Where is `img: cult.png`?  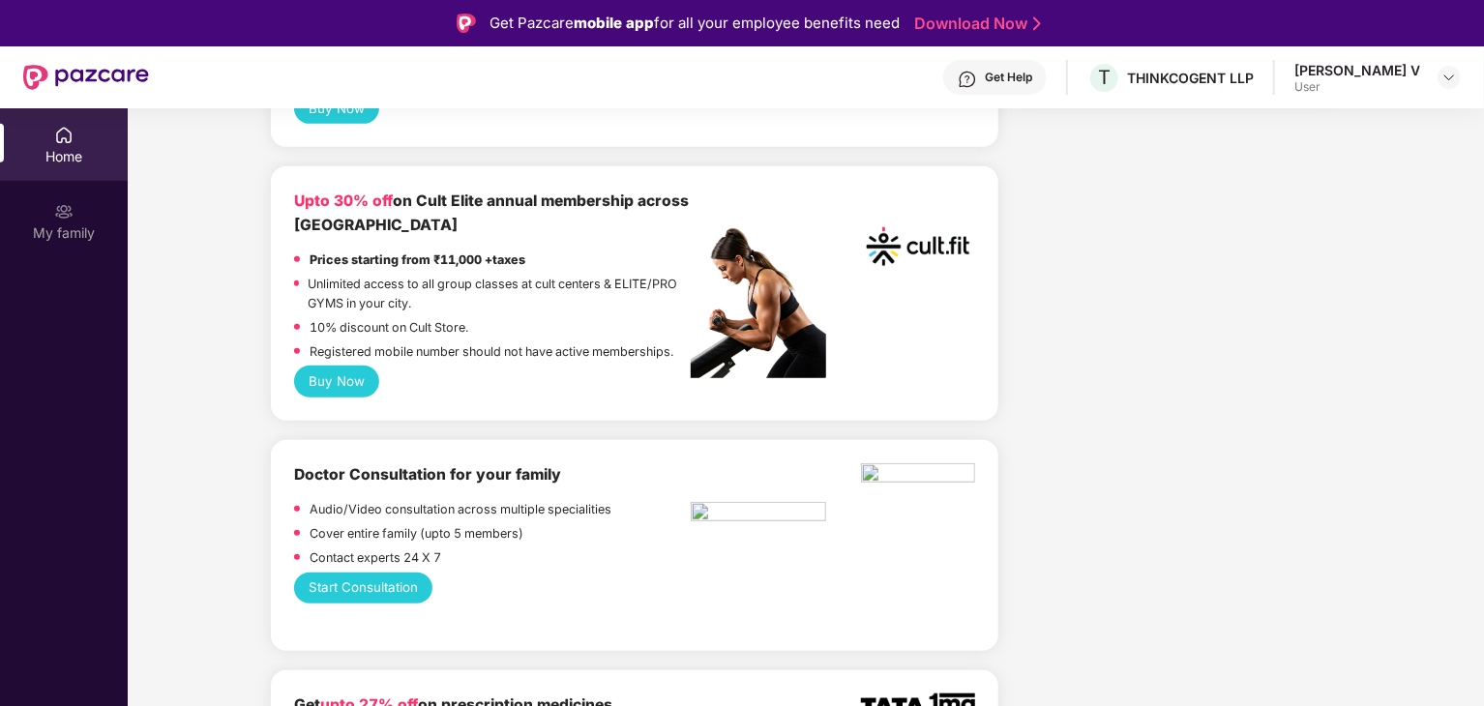 img: cult.png is located at coordinates (917, 246).